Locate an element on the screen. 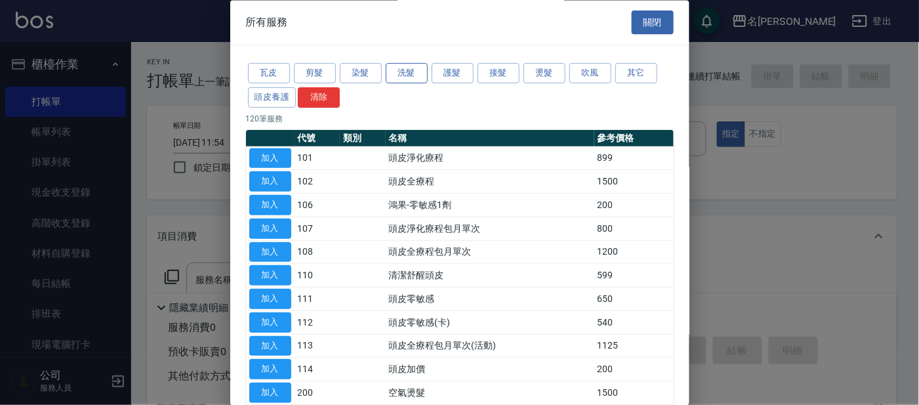 The height and width of the screenshot is (405, 919). td: 540 is located at coordinates (633, 323).